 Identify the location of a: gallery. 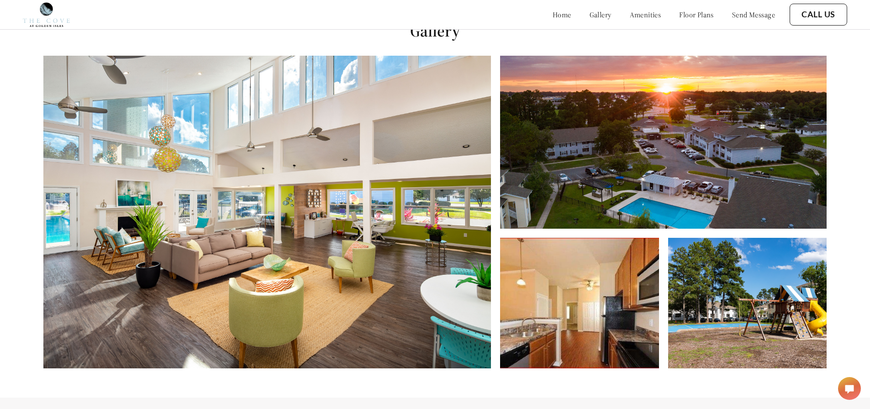
(600, 15).